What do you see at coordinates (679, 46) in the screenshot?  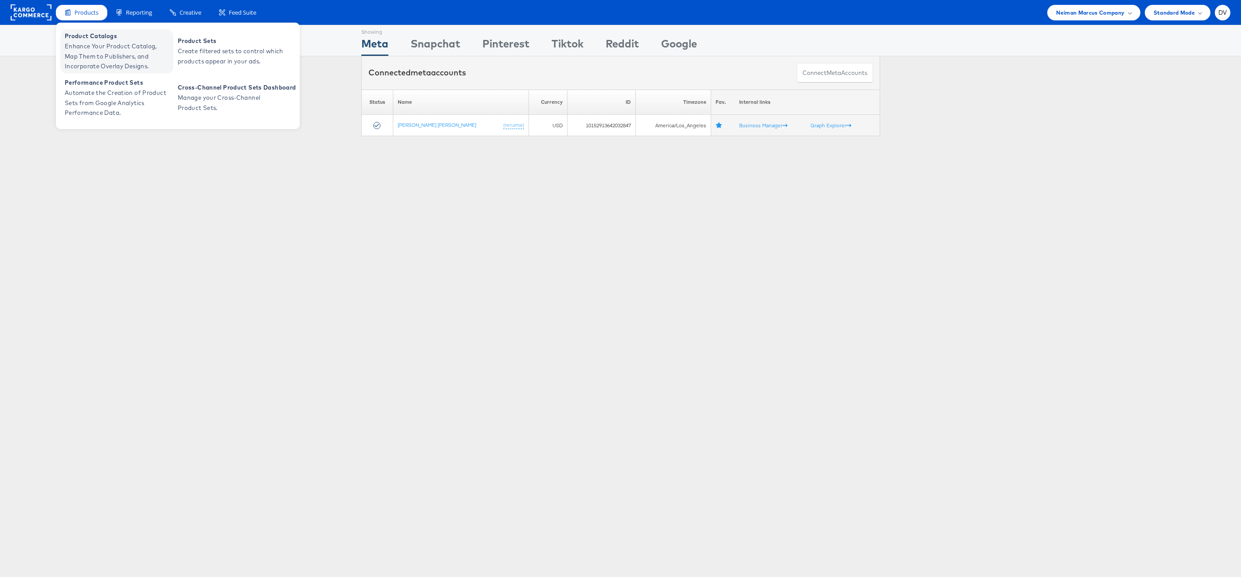 I see `div: Google` at bounding box center [679, 46].